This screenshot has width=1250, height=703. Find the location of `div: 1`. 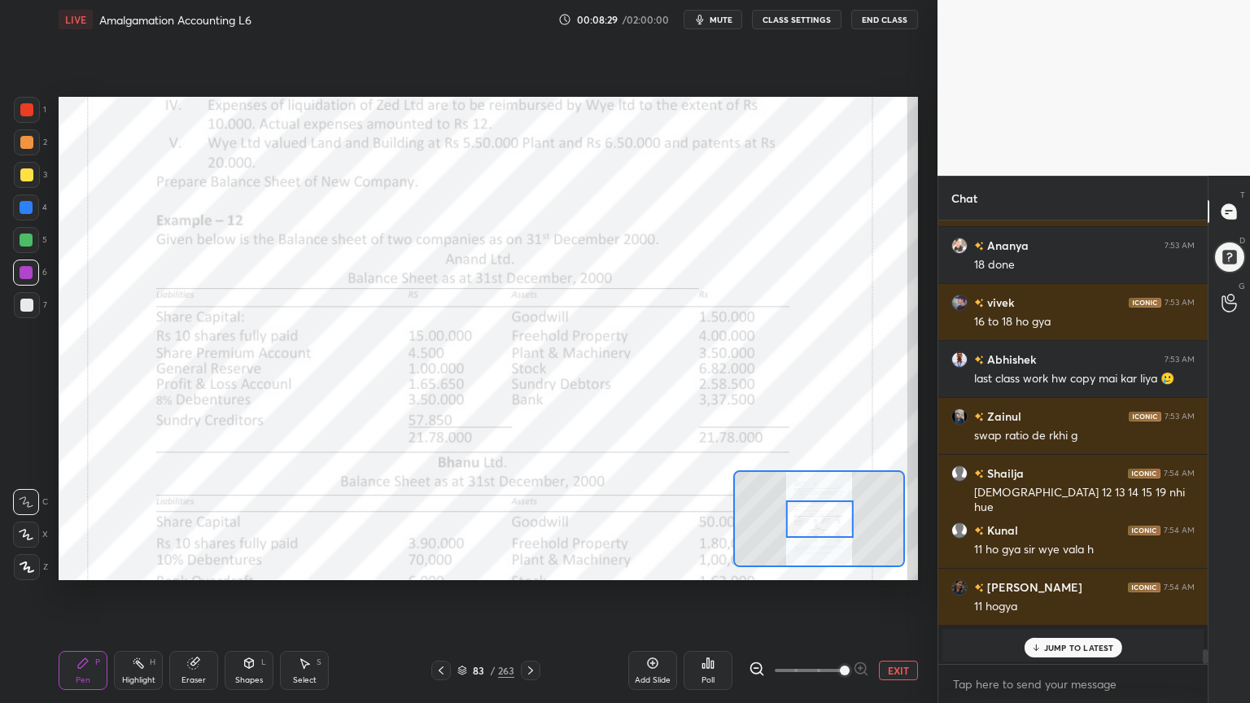

div: 1 is located at coordinates (30, 110).